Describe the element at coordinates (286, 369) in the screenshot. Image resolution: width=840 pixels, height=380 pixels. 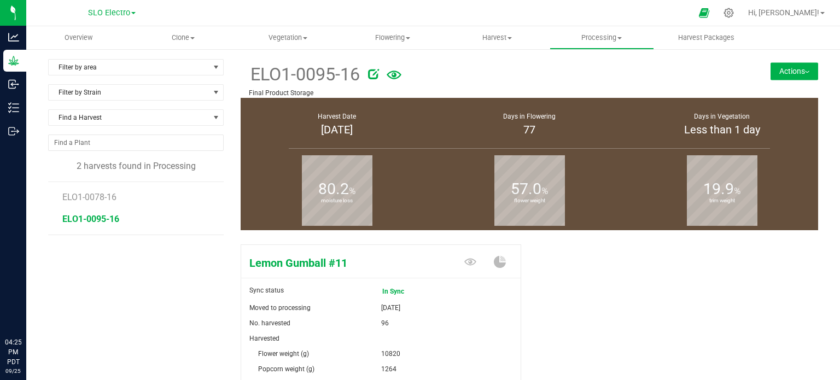
I see `span: Popcorn weight (g)` at that location.